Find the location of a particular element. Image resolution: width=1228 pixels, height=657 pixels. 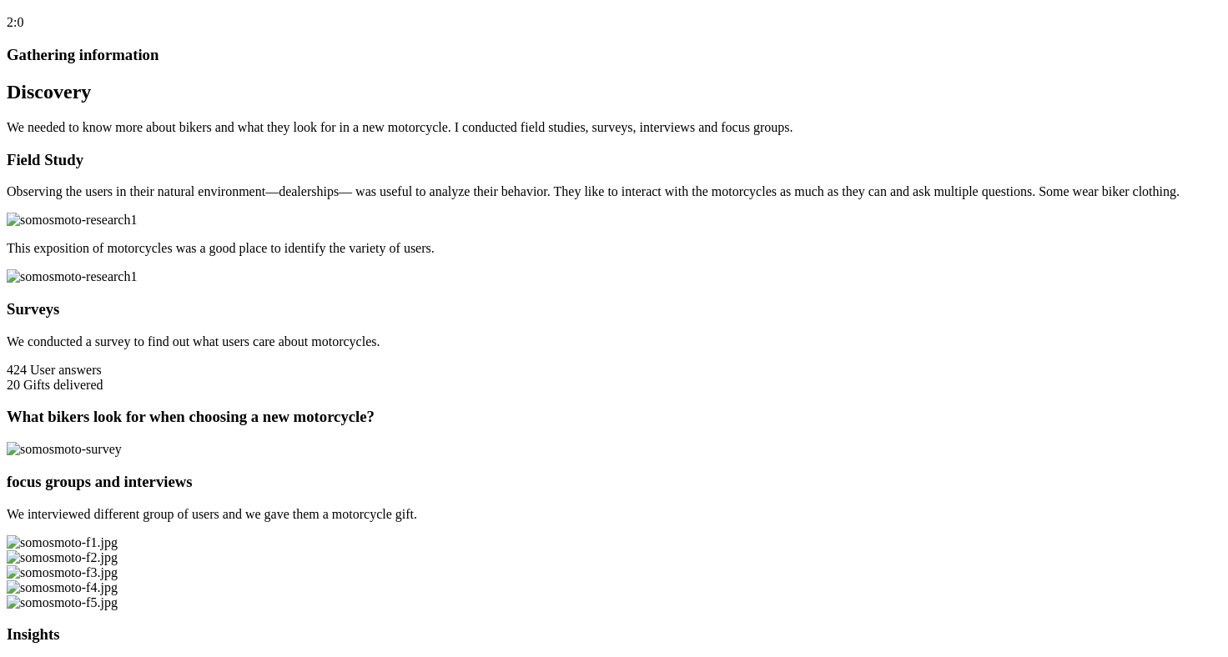

img: somosmoto-f1.jpg is located at coordinates (62, 543).